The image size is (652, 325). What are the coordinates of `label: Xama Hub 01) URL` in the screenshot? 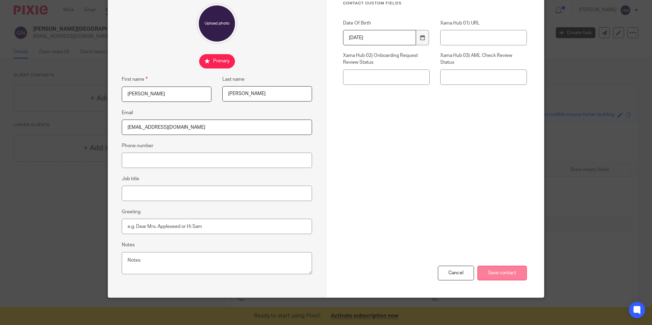 It's located at (484, 23).